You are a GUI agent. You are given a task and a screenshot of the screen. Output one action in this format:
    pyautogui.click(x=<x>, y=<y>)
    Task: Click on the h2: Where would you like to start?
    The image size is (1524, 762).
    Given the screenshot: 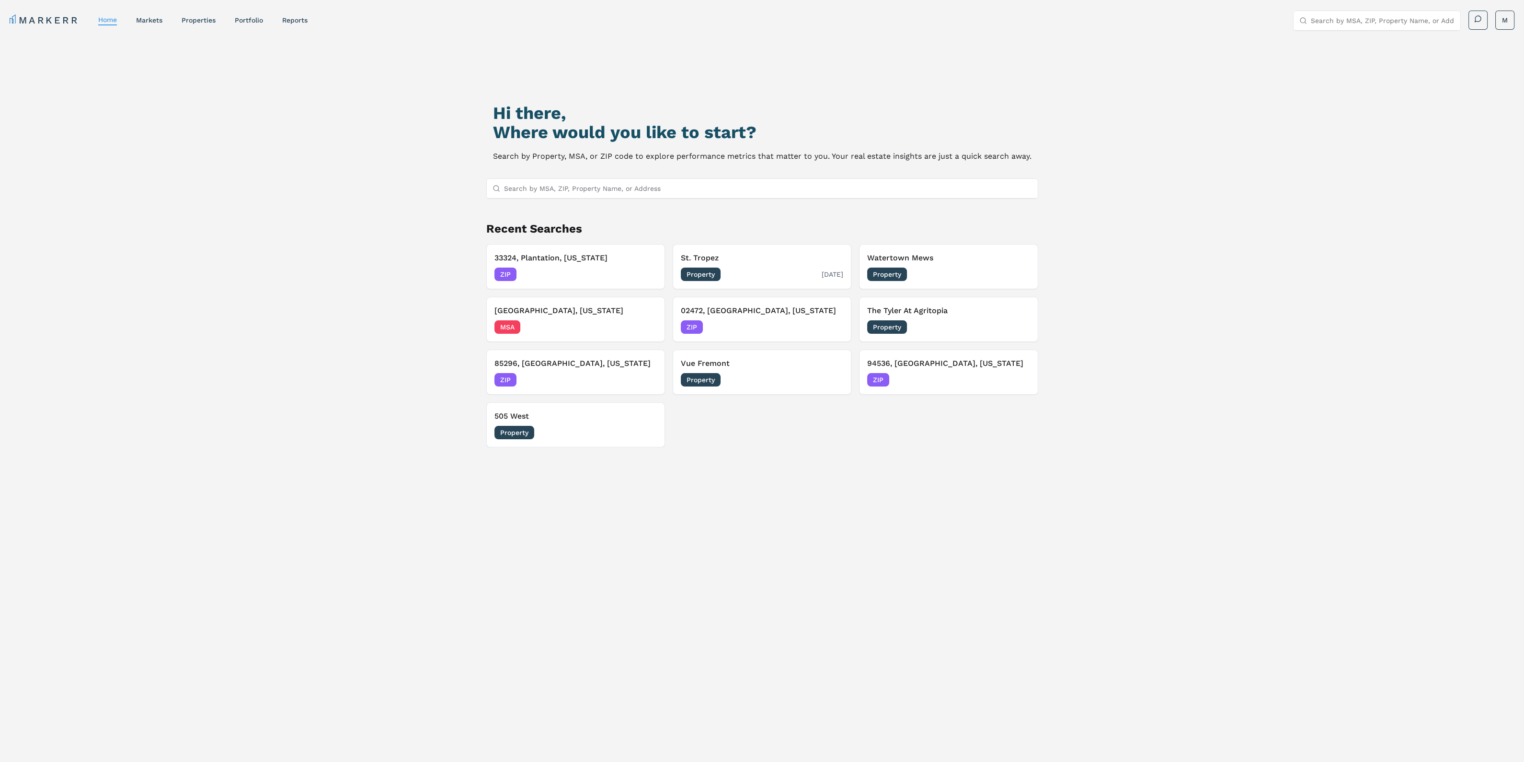 What is the action you would take?
    pyautogui.click(x=762, y=132)
    